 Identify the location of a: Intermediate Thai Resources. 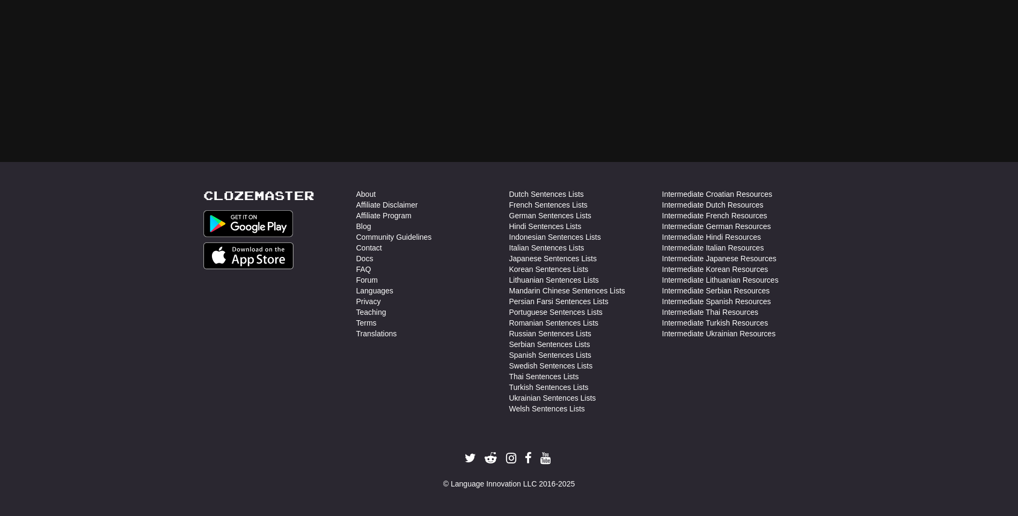
(711, 312).